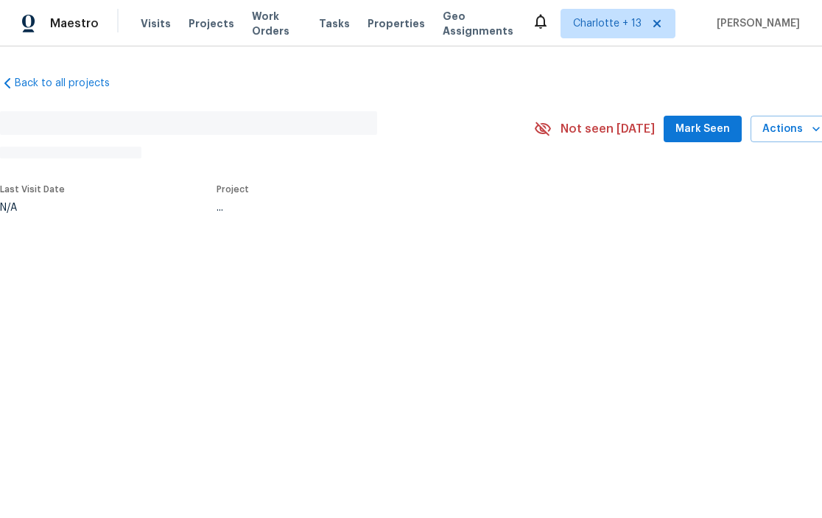 The height and width of the screenshot is (518, 822). I want to click on button: Mark Seen, so click(702, 129).